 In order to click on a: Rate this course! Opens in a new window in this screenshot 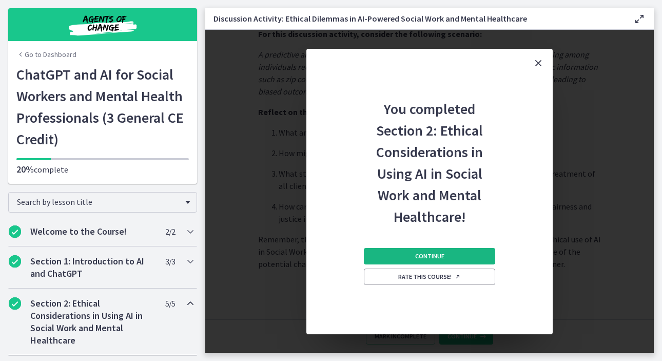, I will do `click(430, 277)`.